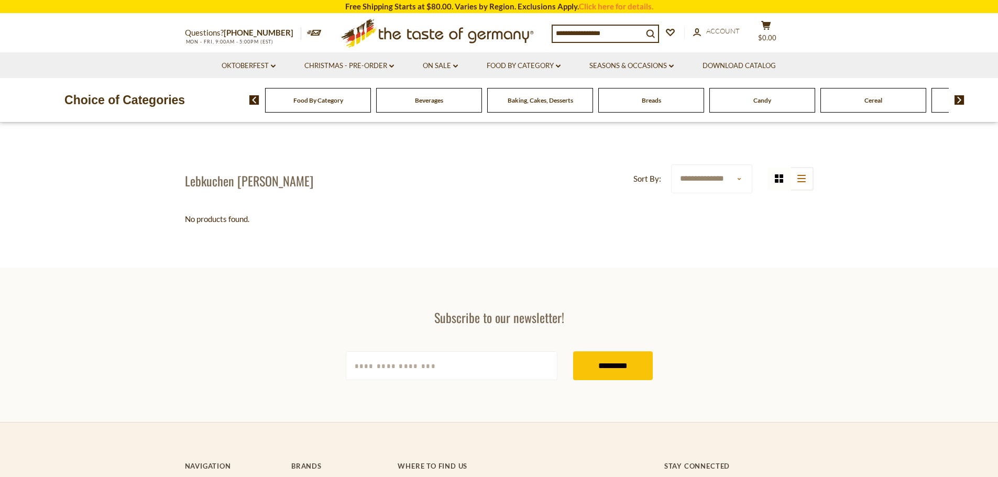 This screenshot has height=477, width=998. Describe the element at coordinates (429, 100) in the screenshot. I see `a: Beverages` at that location.